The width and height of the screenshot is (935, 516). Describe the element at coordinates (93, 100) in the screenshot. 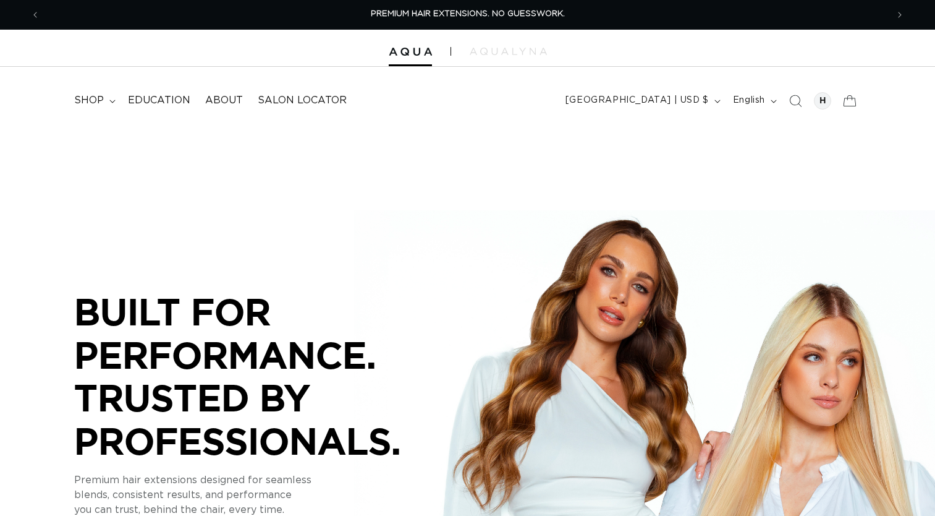

I see `summary: shop` at that location.